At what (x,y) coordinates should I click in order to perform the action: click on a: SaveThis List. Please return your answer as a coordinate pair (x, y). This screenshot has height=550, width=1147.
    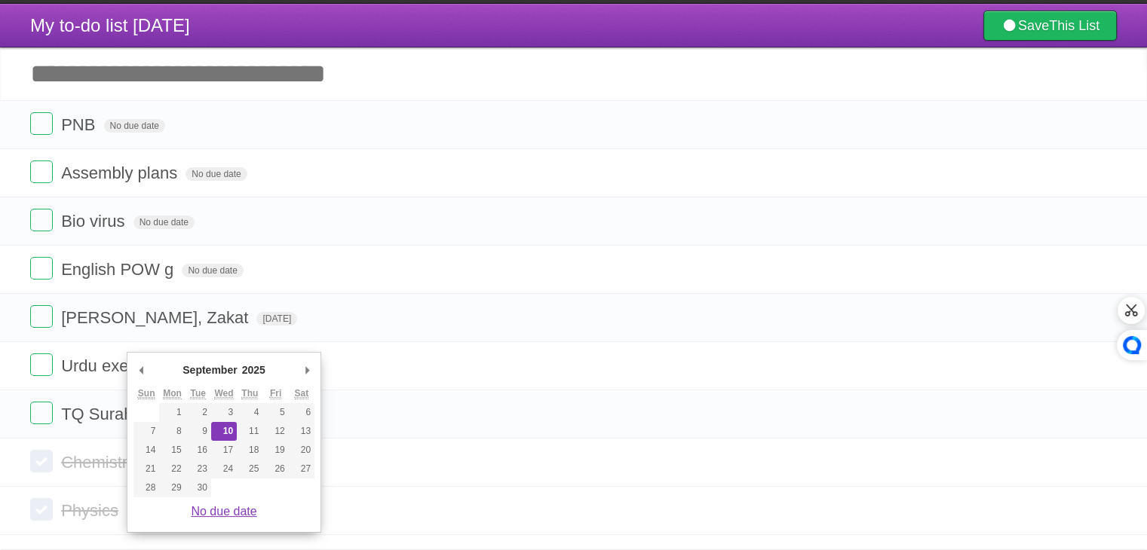
    Looking at the image, I should click on (1050, 26).